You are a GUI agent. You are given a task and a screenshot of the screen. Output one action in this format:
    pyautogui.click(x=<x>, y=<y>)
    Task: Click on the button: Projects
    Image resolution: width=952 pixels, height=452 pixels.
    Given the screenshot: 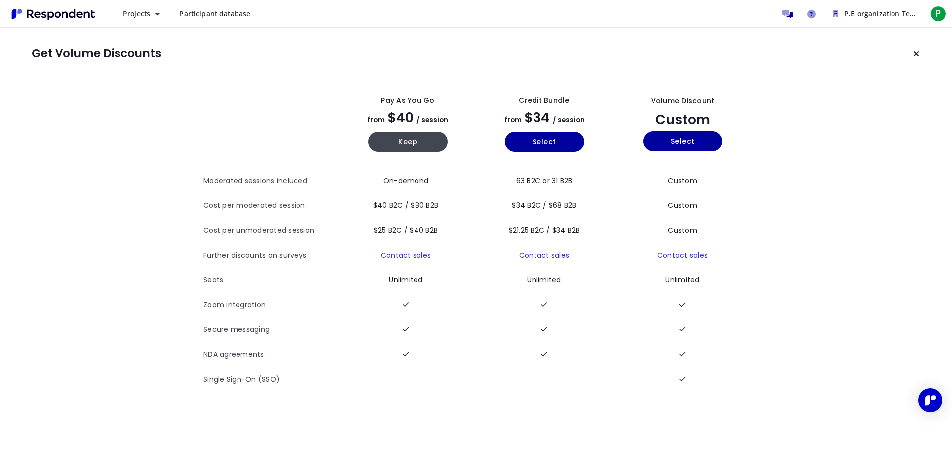 What is the action you would take?
    pyautogui.click(x=141, y=14)
    